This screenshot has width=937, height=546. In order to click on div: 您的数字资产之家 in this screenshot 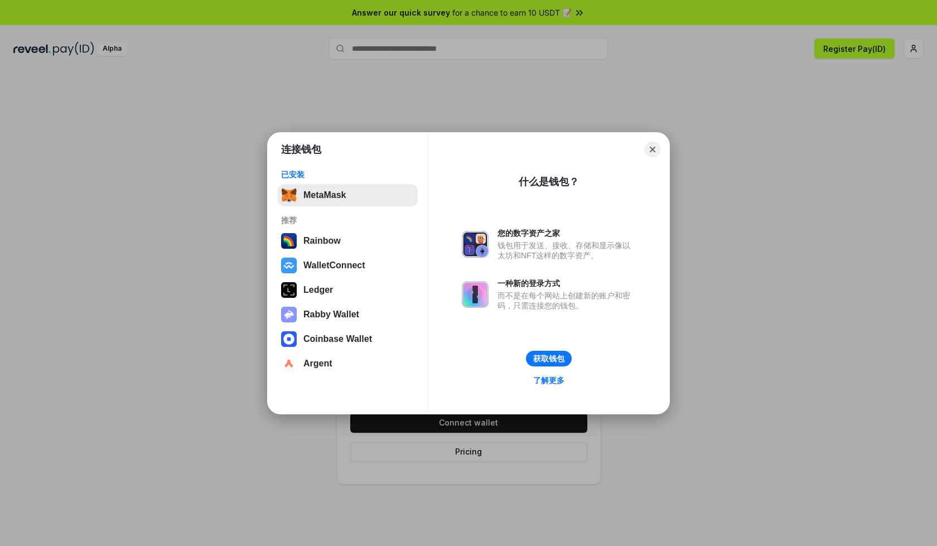, I will do `click(567, 233)`.